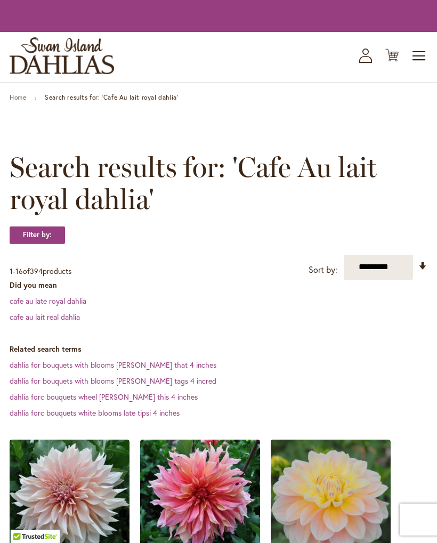 The width and height of the screenshot is (437, 543). What do you see at coordinates (40, 271) in the screenshot?
I see `p: - of products` at bounding box center [40, 271].